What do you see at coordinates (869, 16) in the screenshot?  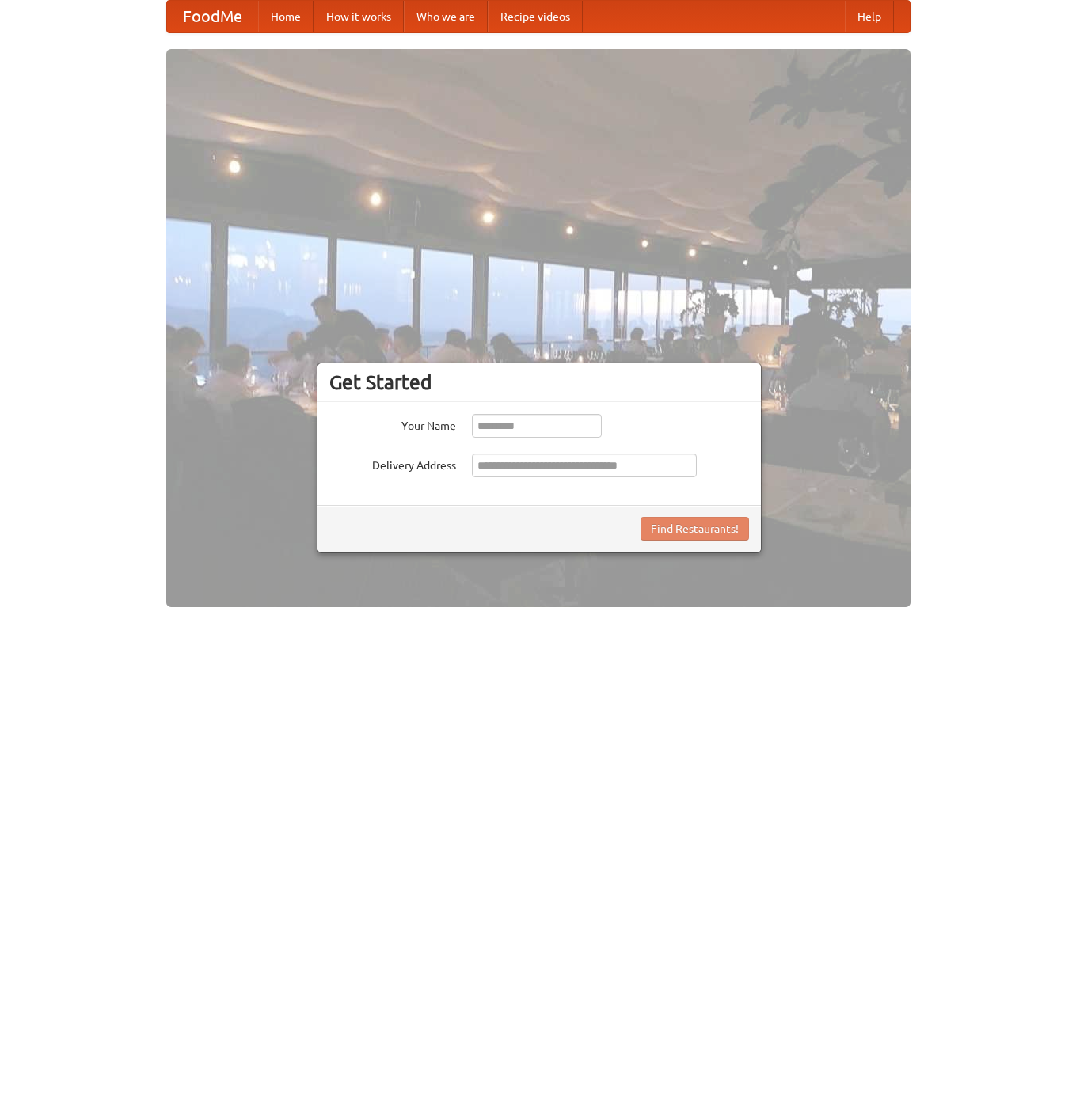 I see `a: Help` at bounding box center [869, 16].